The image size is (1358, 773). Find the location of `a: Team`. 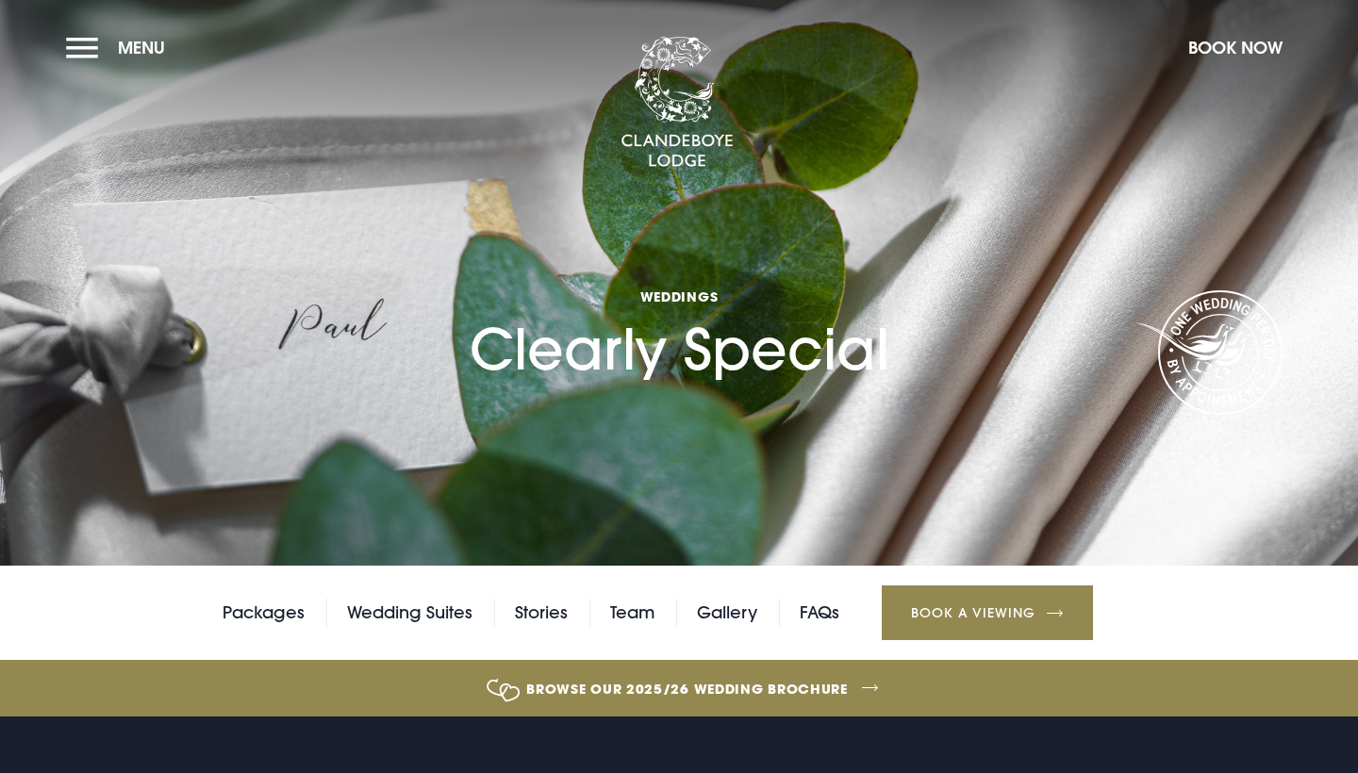

a: Team is located at coordinates (632, 613).